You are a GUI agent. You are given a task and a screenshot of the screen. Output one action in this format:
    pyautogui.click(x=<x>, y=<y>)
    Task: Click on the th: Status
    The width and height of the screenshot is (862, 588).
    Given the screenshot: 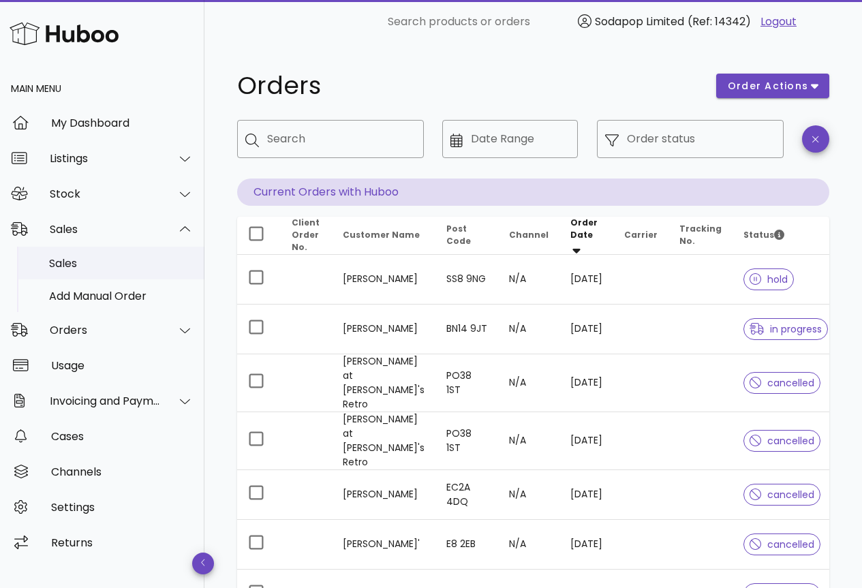 What is the action you would take?
    pyautogui.click(x=786, y=236)
    